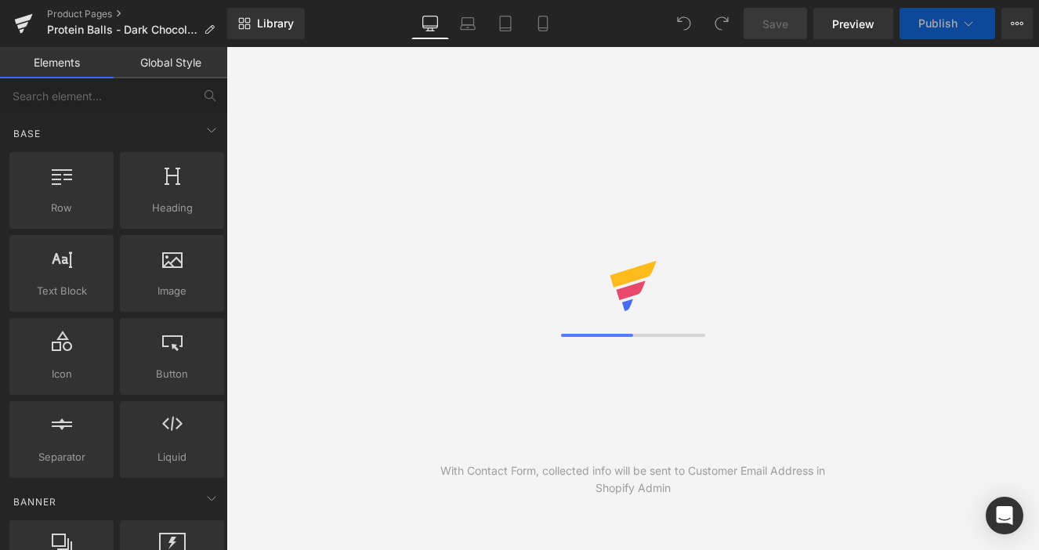 Image resolution: width=1039 pixels, height=550 pixels. What do you see at coordinates (172, 208) in the screenshot?
I see `span: Heading` at bounding box center [172, 208].